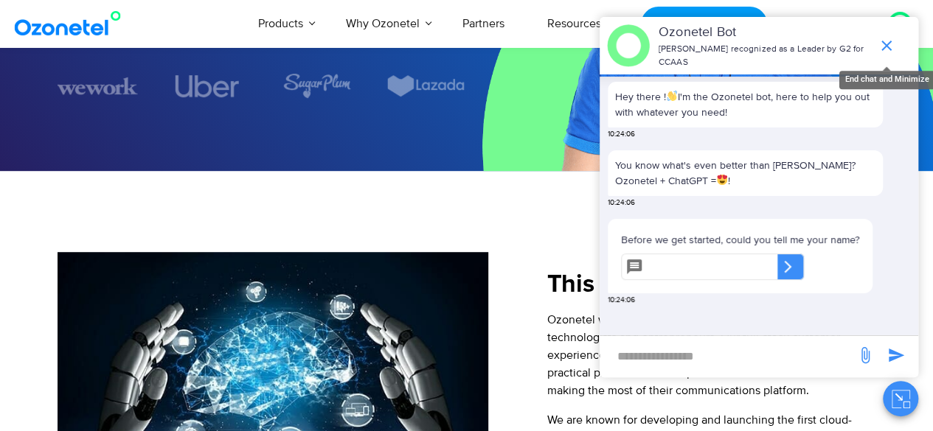 The width and height of the screenshot is (933, 431). I want to click on div: 6 / 7, so click(426, 86).